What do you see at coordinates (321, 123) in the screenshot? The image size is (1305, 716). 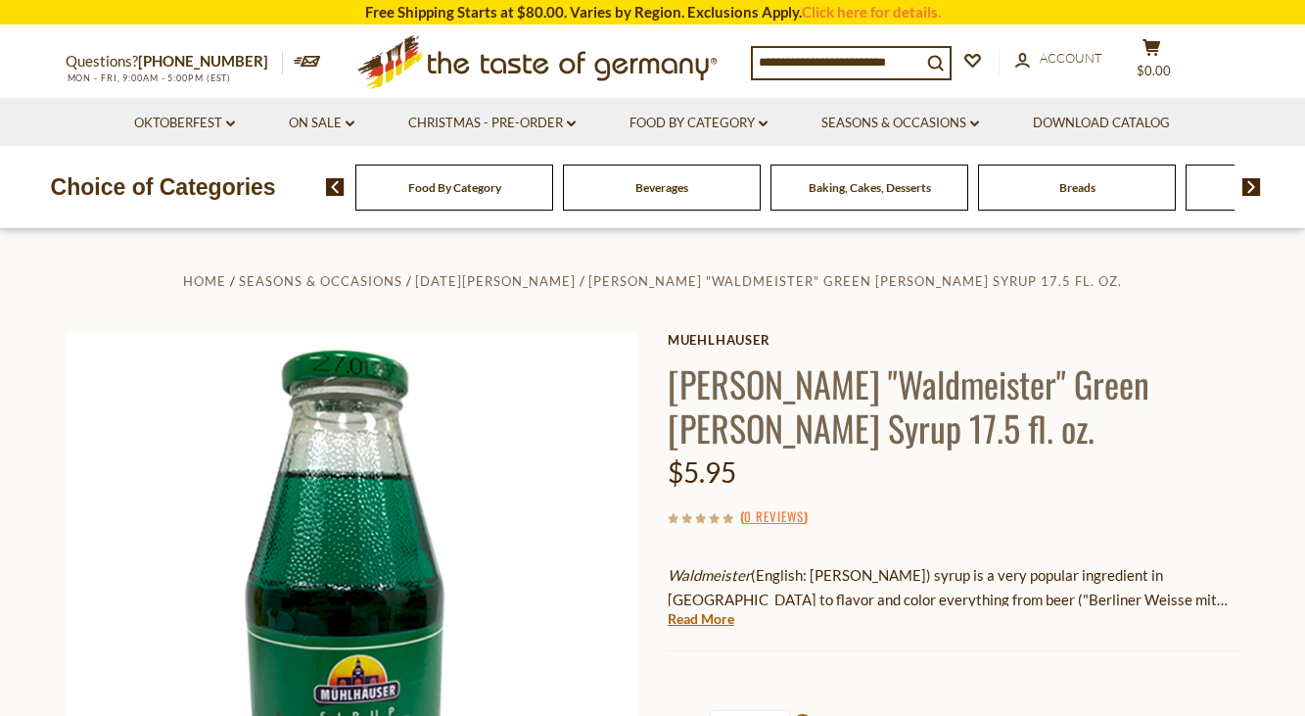 I see `a: On Sale` at bounding box center [321, 123].